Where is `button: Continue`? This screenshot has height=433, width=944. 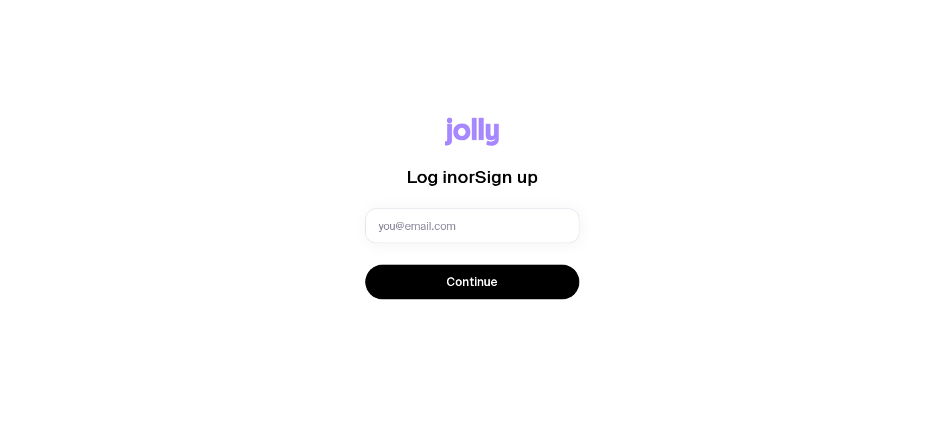
button: Continue is located at coordinates (472, 282).